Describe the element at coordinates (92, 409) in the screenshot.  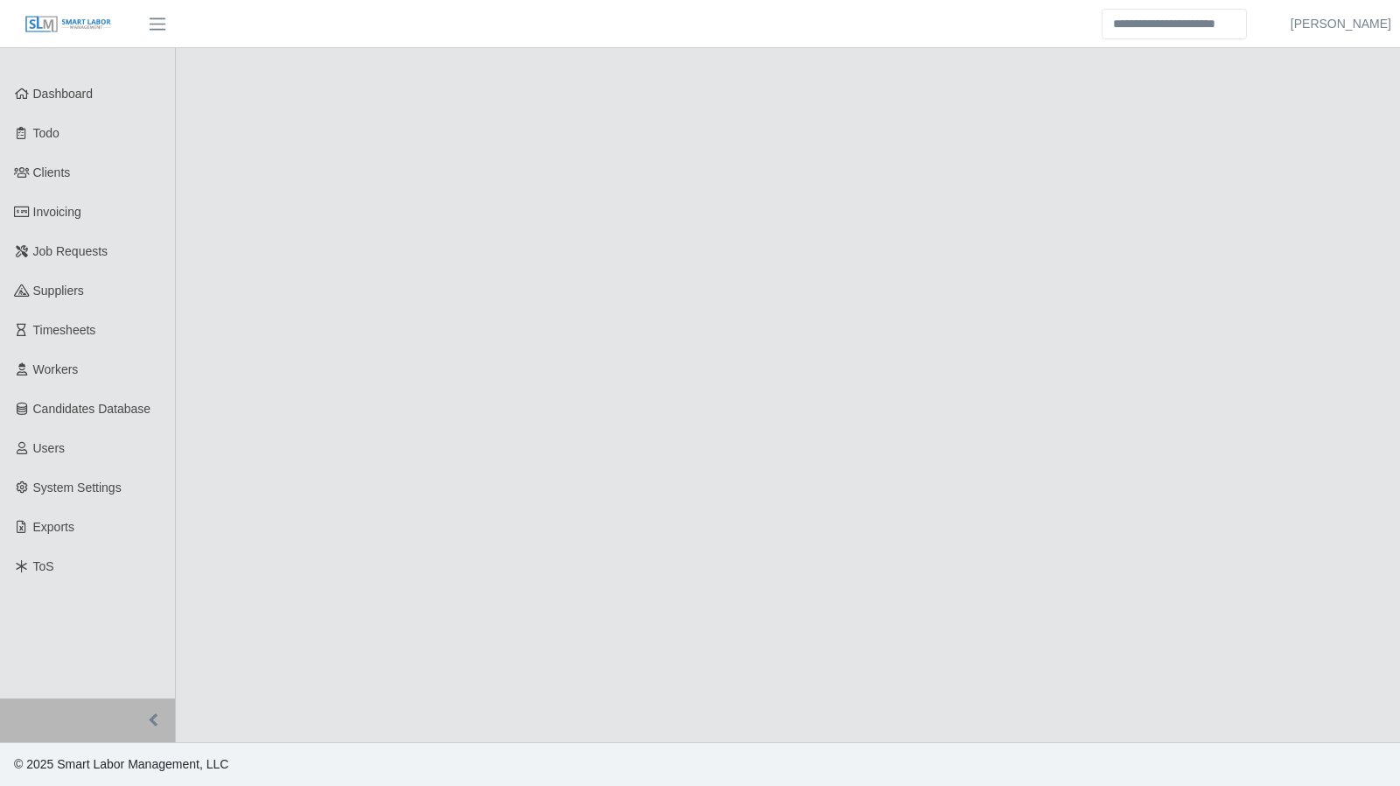
I see `span: Candidates Database` at that location.